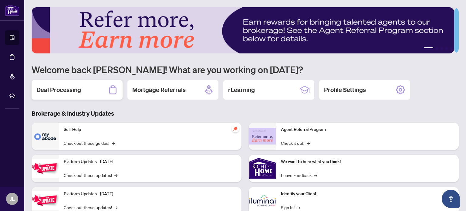  What do you see at coordinates (442, 49) in the screenshot?
I see `button: 3` at bounding box center [442, 49].